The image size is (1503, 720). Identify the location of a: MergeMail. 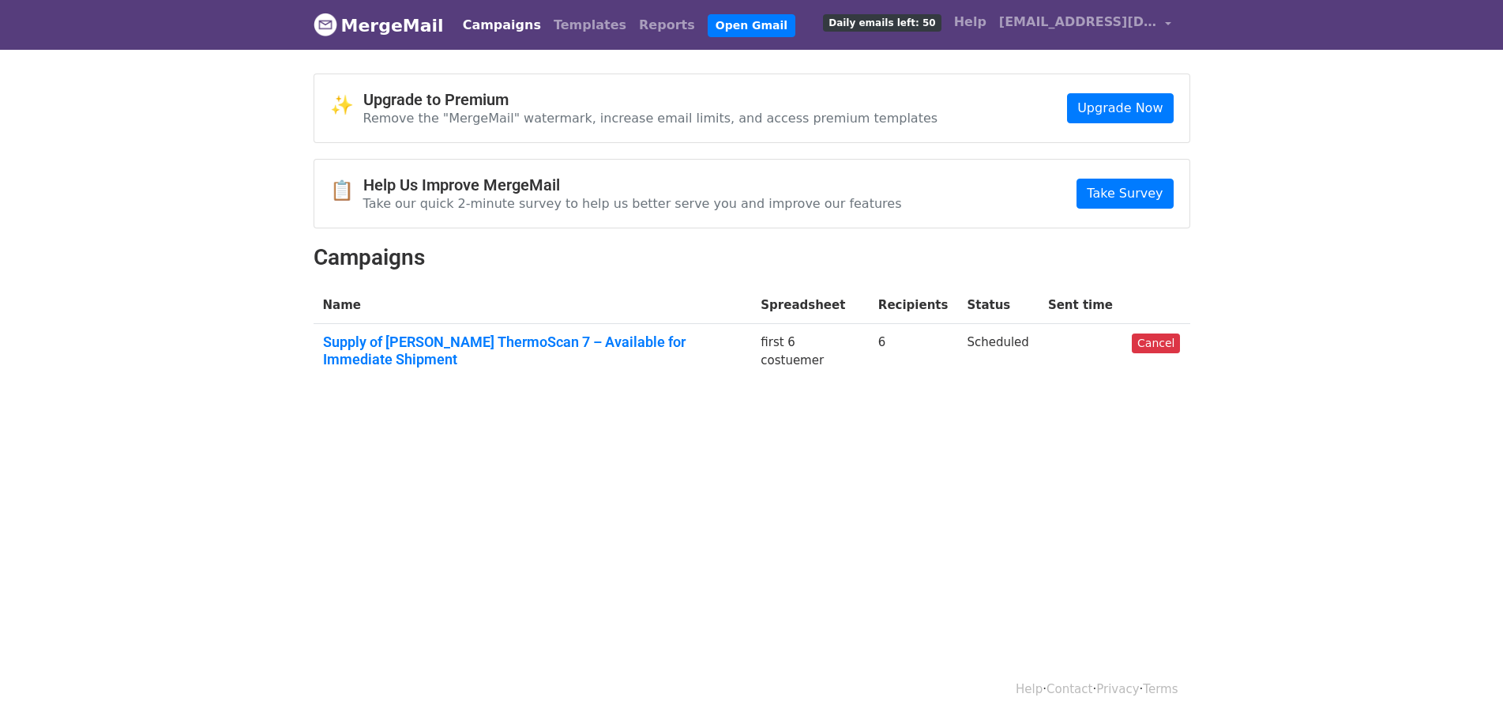
(378, 25).